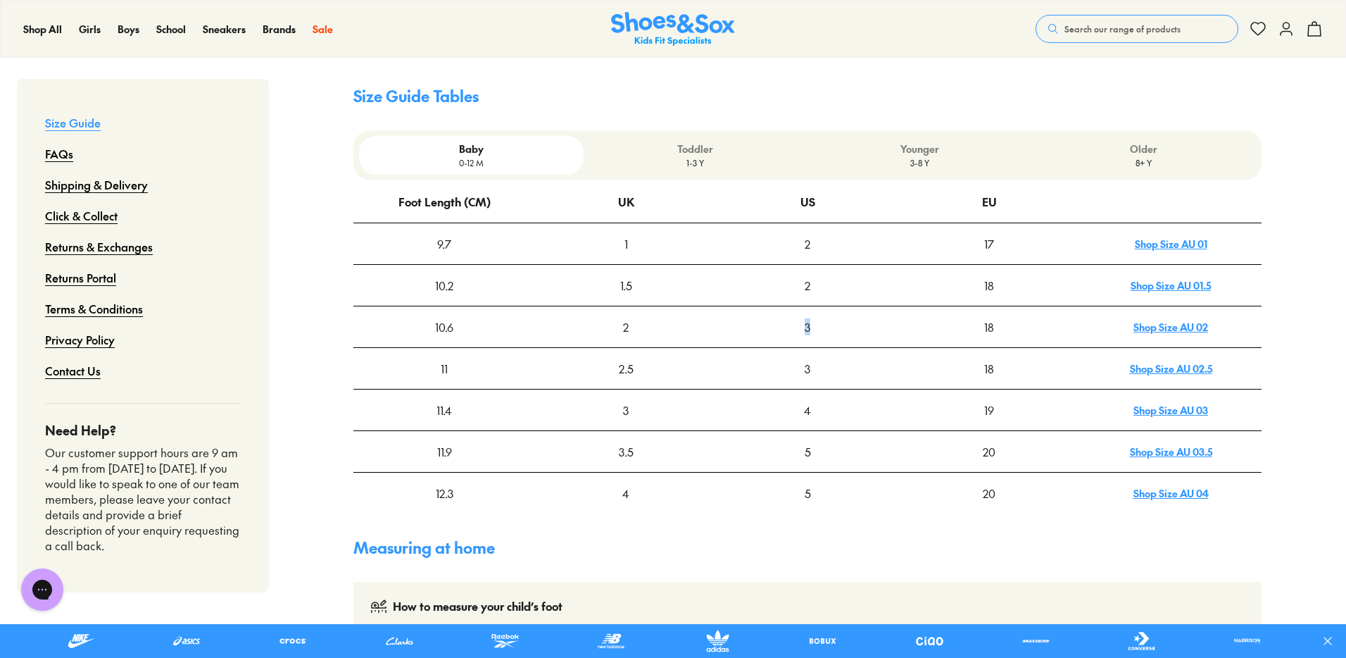 The image size is (1346, 658). What do you see at coordinates (279, 29) in the screenshot?
I see `span: Brands` at bounding box center [279, 29].